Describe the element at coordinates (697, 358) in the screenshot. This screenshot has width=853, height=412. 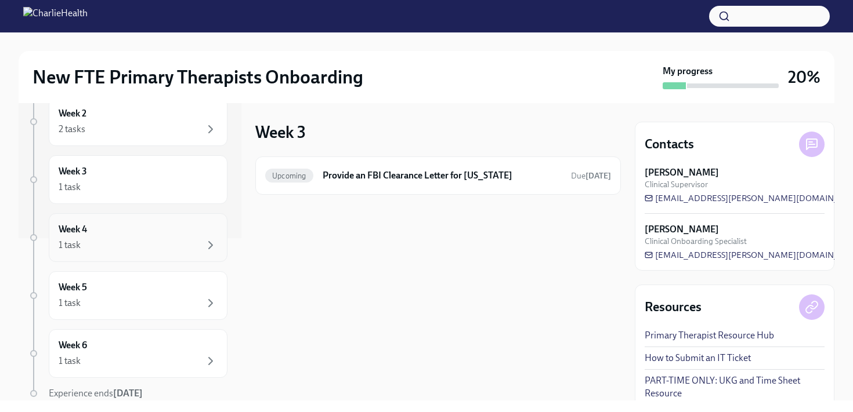
I see `a: How to Submit an IT Ticket` at that location.